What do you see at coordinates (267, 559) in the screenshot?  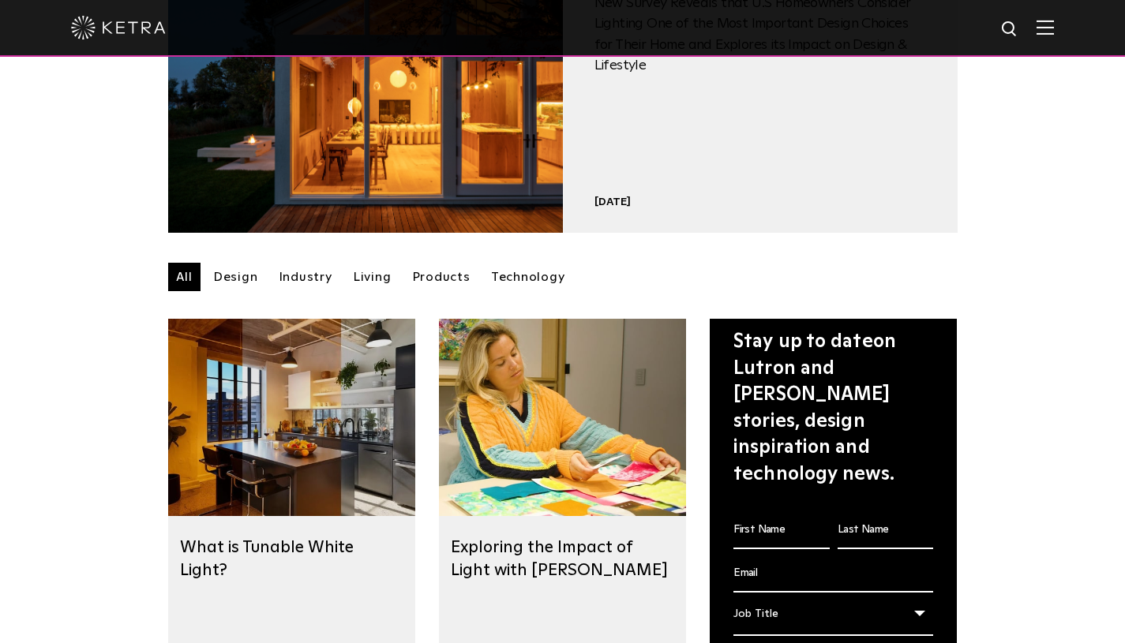 I see `a: What is Tunable White Light?` at bounding box center [267, 559].